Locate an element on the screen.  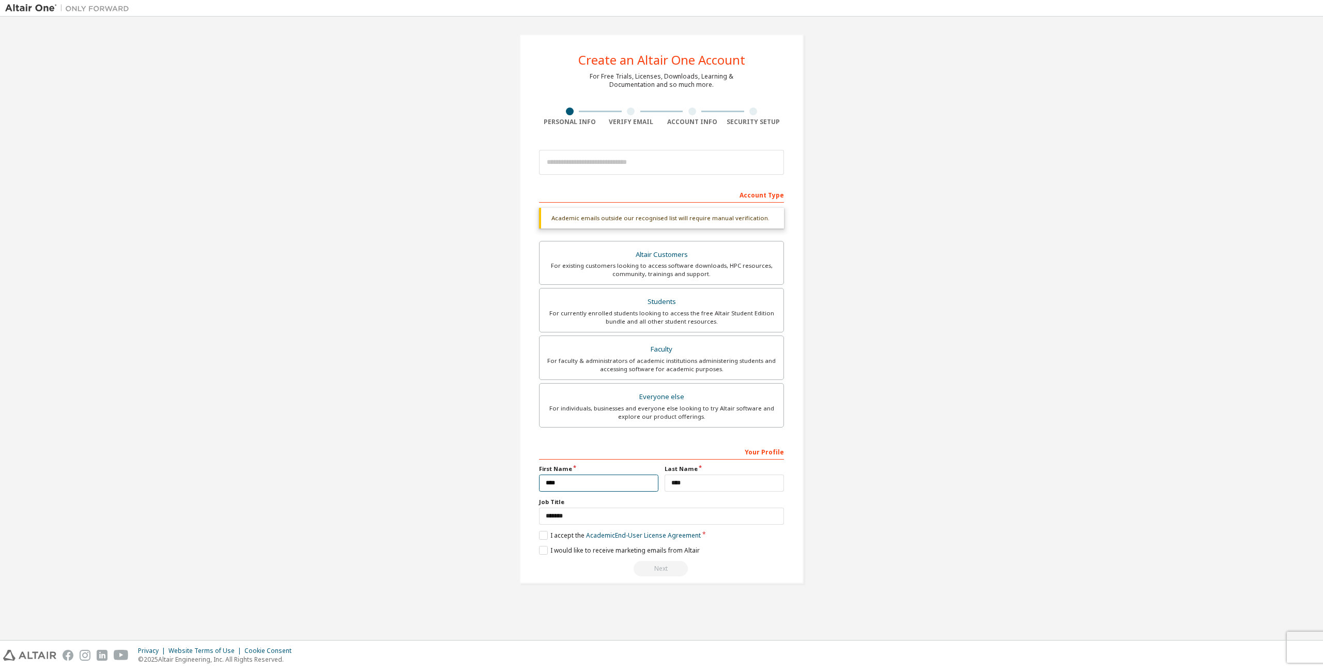
img: Altair One is located at coordinates (70, 8).